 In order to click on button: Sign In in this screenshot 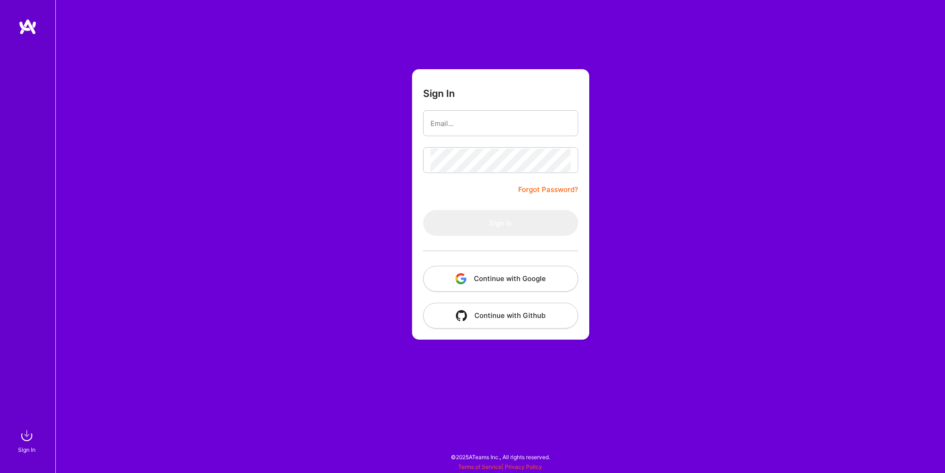, I will do `click(501, 223)`.